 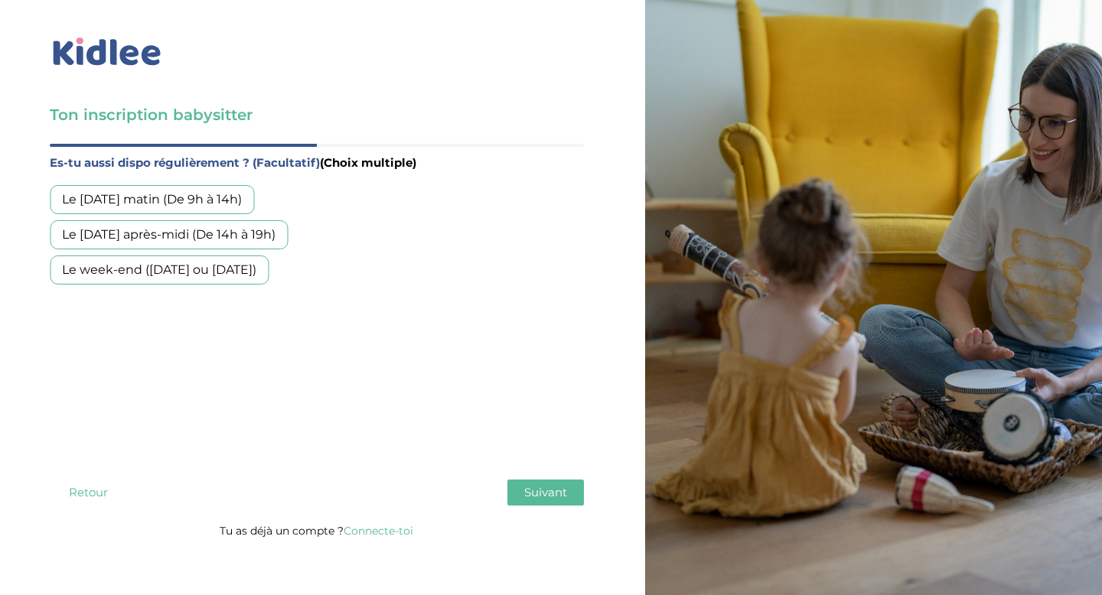 I want to click on p: Tu as déjà un compte ?, so click(x=317, y=531).